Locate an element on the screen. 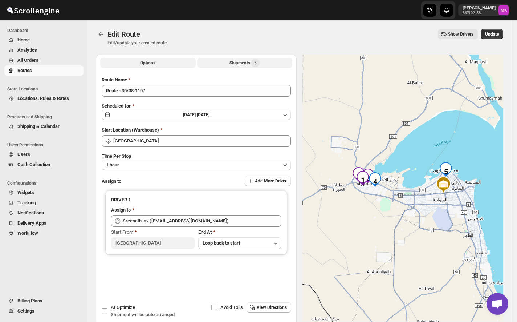 The image size is (517, 322). span: Analytics is located at coordinates (27, 50).